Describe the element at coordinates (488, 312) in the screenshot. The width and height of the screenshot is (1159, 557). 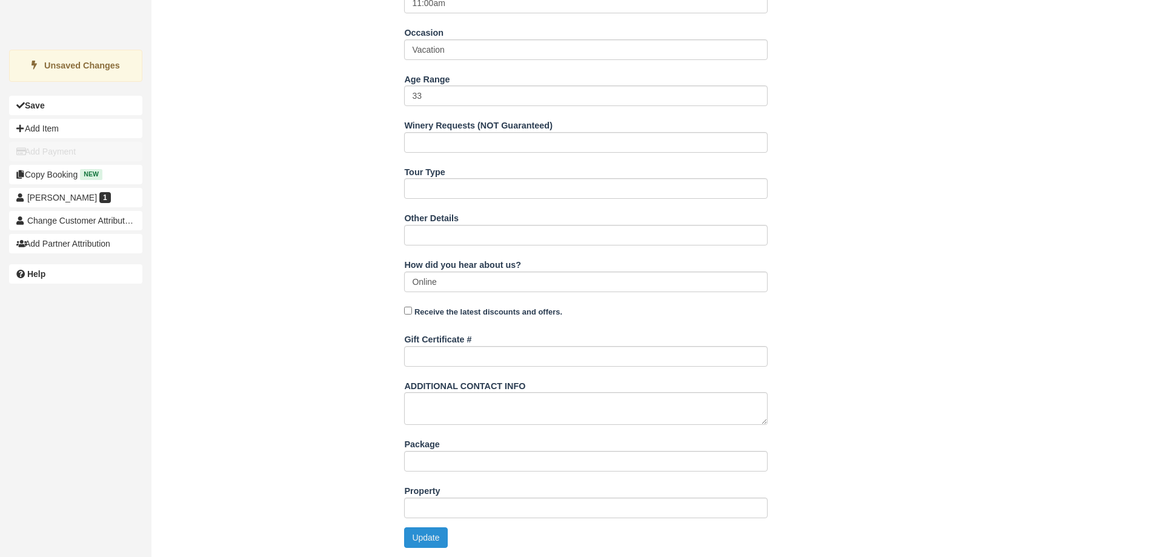
I see `strong: Receive the latest discounts and offers.` at that location.